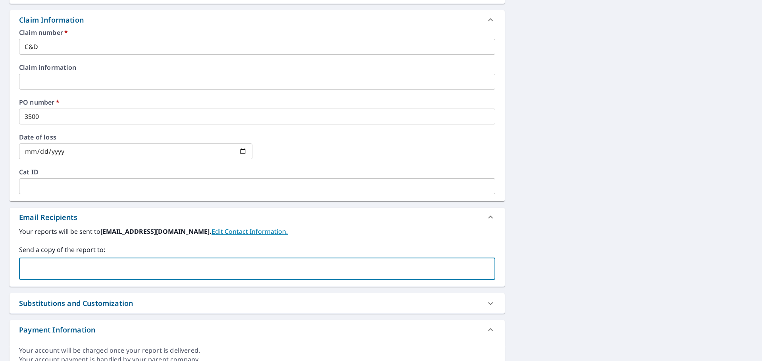 The height and width of the screenshot is (361, 762). What do you see at coordinates (257, 351) in the screenshot?
I see `div: Your account will be charged once your report is delivered.` at bounding box center [257, 351].